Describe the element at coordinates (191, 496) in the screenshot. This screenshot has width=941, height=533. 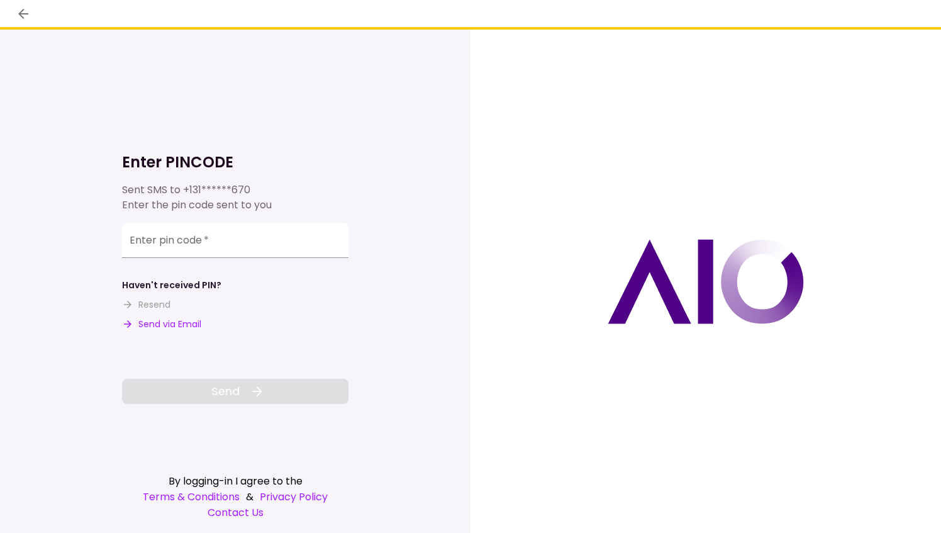
I see `a: Terms & Conditions` at that location.